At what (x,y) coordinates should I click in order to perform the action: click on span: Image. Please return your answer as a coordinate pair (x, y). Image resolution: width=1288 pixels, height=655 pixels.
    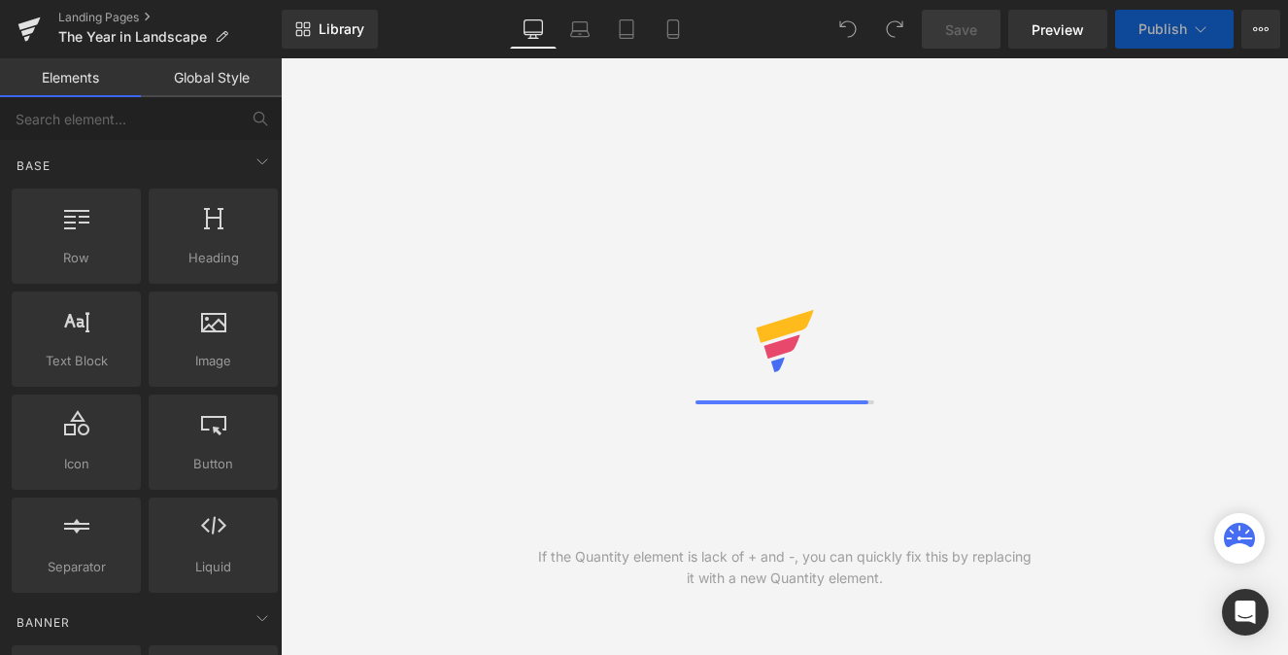
    Looking at the image, I should click on (213, 360).